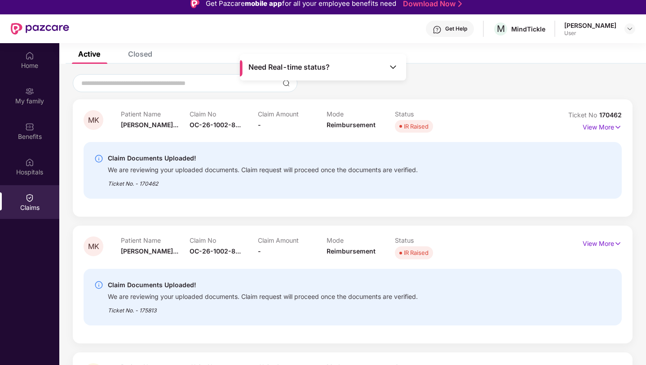  Describe the element at coordinates (286, 83) in the screenshot. I see `img: svg+xml;base64,PHN2ZyBpZD0iU2VhcmNoLTMyeDMyIiB4bWxucz0iaHR0cDovL3d3dy53My5vcmcvMjAwMC9zdmciIHdpZH...` at that location.